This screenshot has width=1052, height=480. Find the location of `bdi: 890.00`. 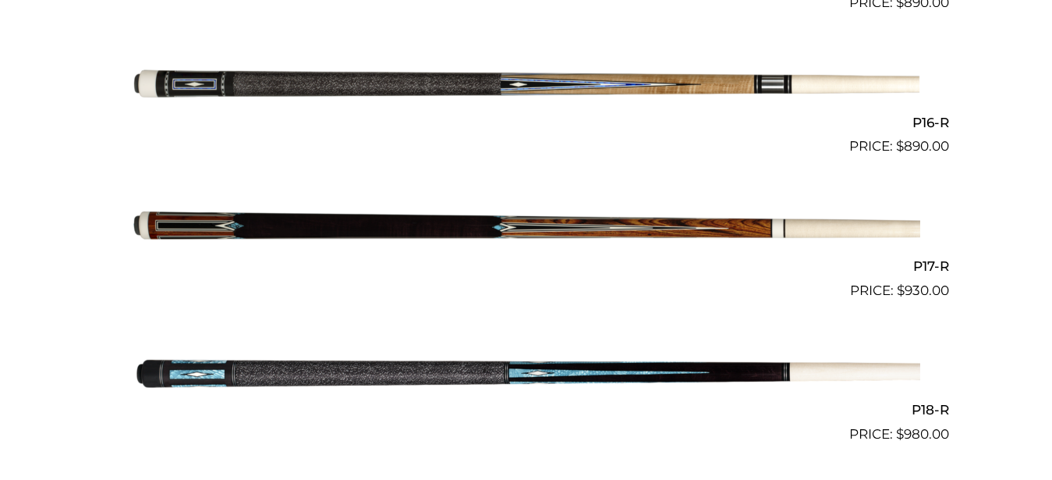

bdi: 890.00 is located at coordinates (923, 146).